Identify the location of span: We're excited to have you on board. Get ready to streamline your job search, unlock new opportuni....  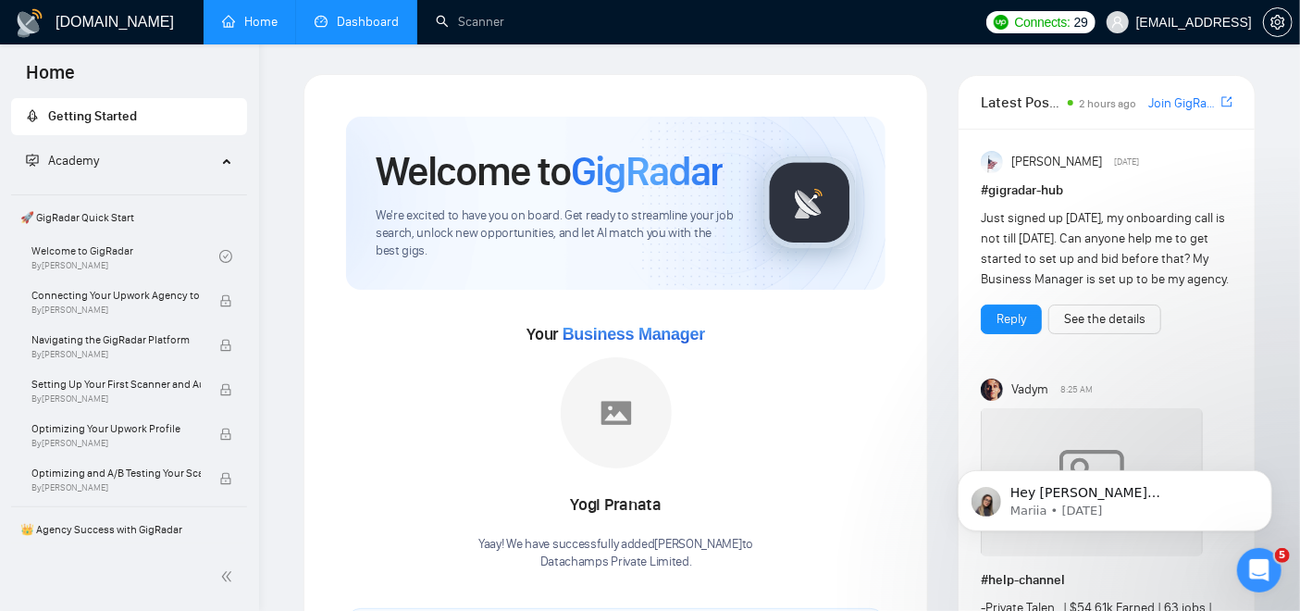
(554, 233).